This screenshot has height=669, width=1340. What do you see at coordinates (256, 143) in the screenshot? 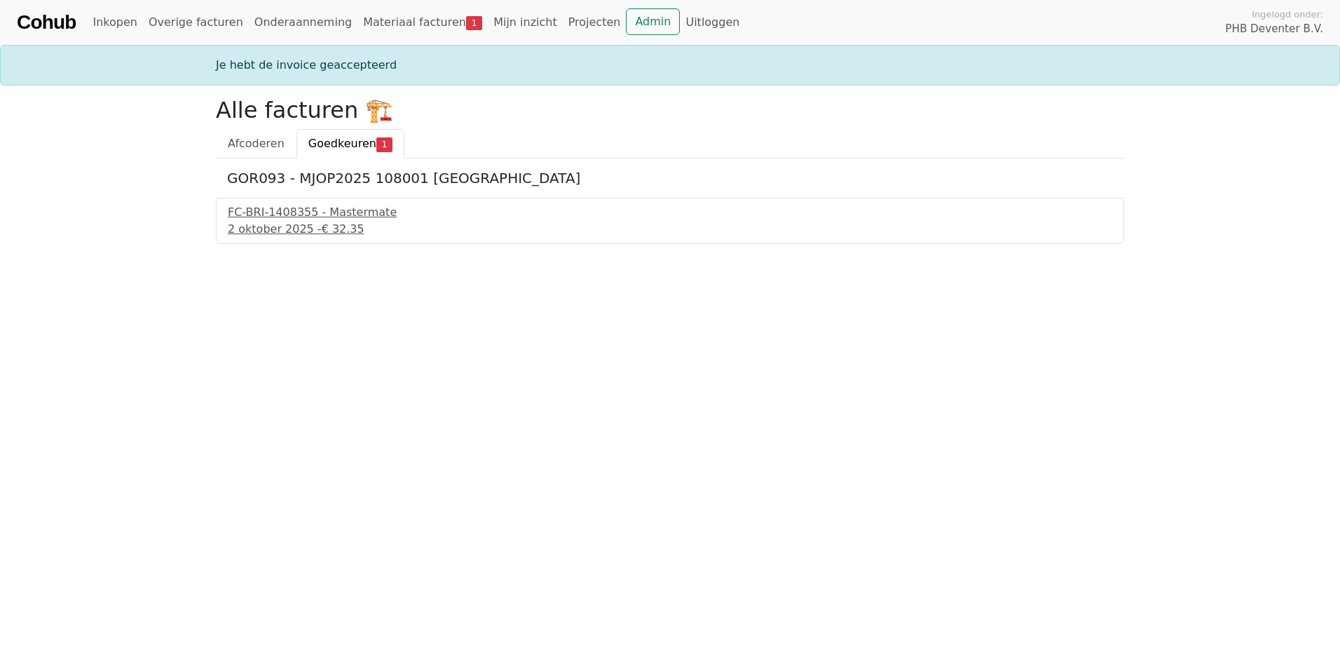
I see `span: Afcoderen` at bounding box center [256, 143].